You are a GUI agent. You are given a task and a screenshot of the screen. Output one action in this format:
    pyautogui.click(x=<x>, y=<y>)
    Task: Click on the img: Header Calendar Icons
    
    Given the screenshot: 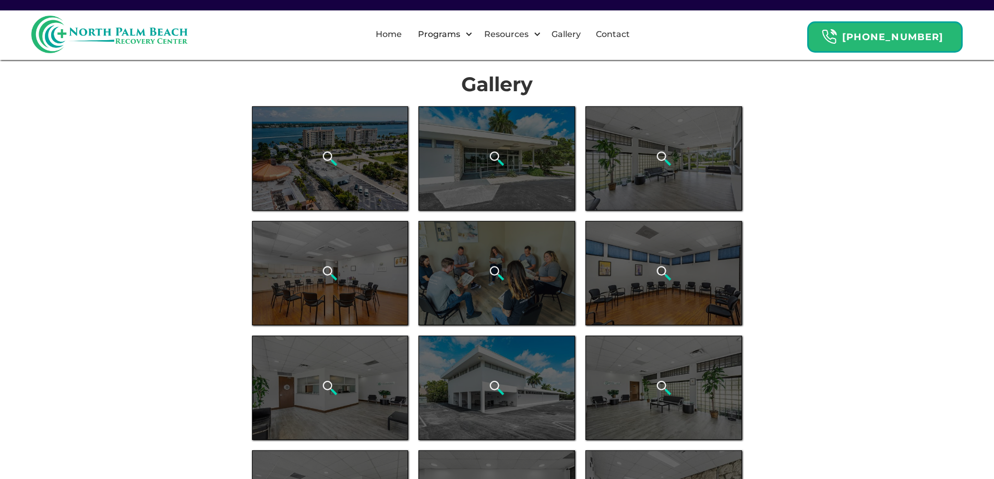 What is the action you would take?
    pyautogui.click(x=829, y=37)
    